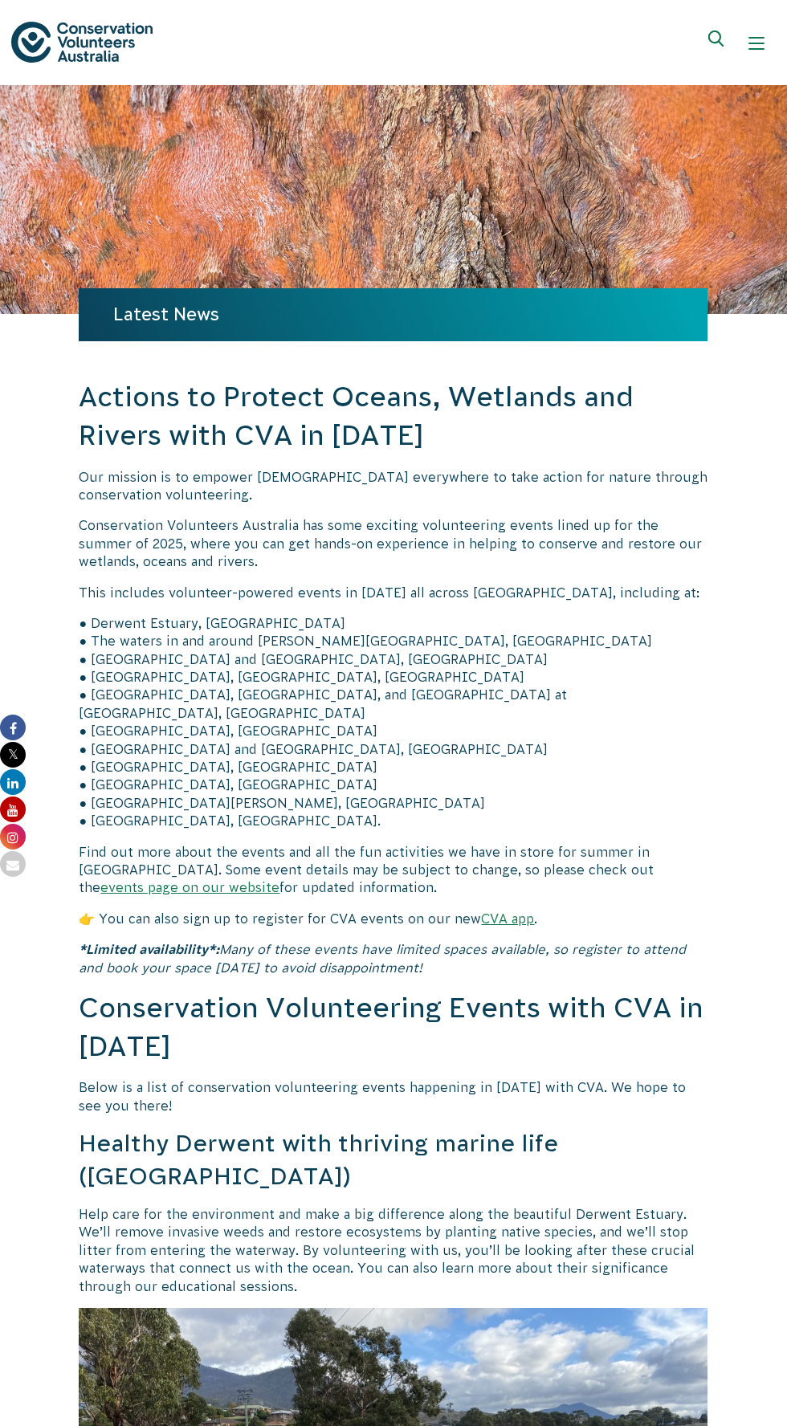  Describe the element at coordinates (393, 869) in the screenshot. I see `p: Find out more about the events and all the fun activities we have in store for summer in [GEOGRAP...` at that location.